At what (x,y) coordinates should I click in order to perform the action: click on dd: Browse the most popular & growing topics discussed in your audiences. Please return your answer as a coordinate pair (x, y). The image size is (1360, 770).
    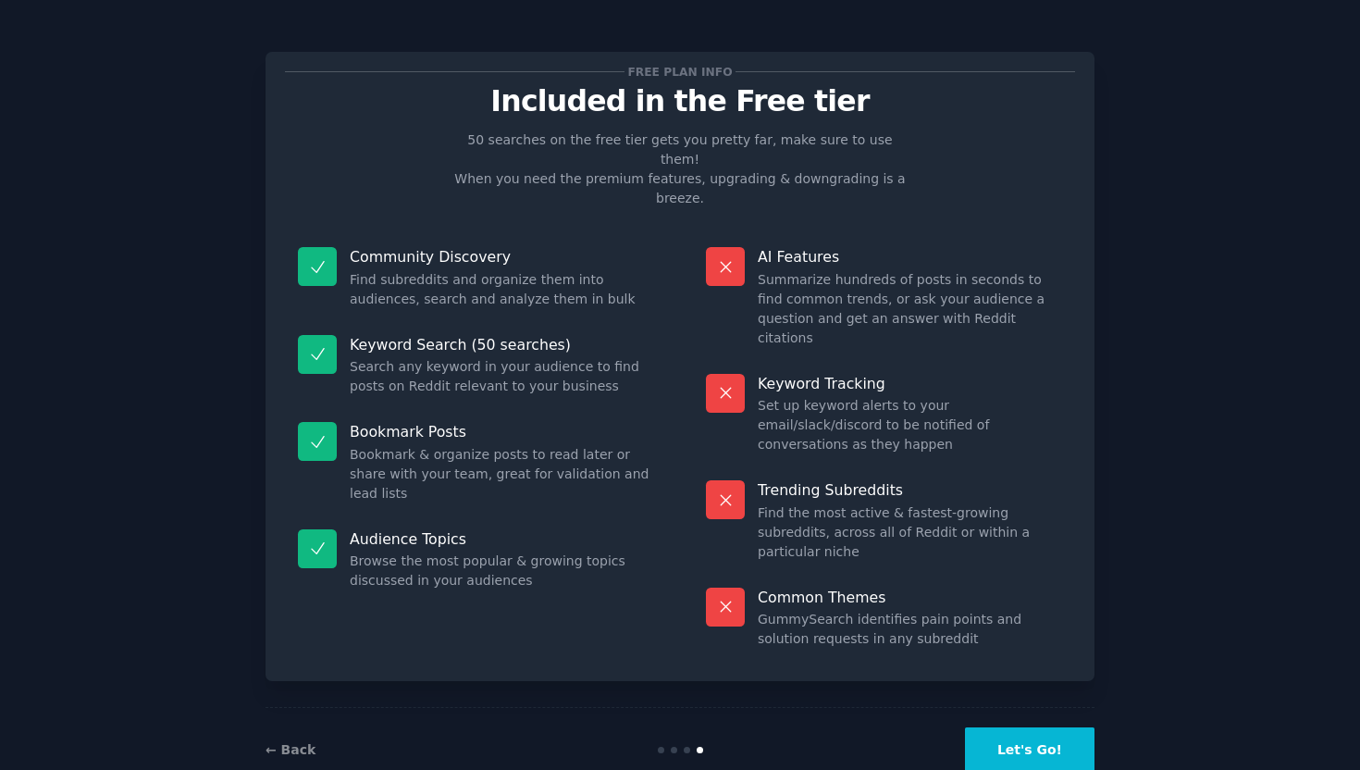
    Looking at the image, I should click on (502, 571).